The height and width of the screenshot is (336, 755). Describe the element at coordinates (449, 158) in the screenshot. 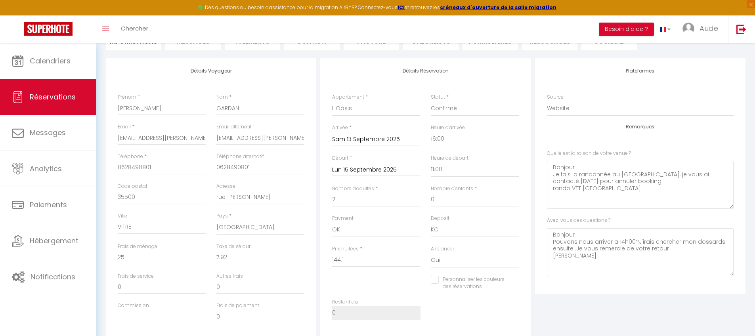

I see `label: Heure de départ` at that location.